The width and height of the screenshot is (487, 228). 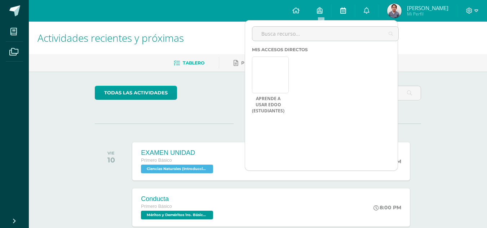 I want to click on span: Mis accesos directos, so click(x=280, y=49).